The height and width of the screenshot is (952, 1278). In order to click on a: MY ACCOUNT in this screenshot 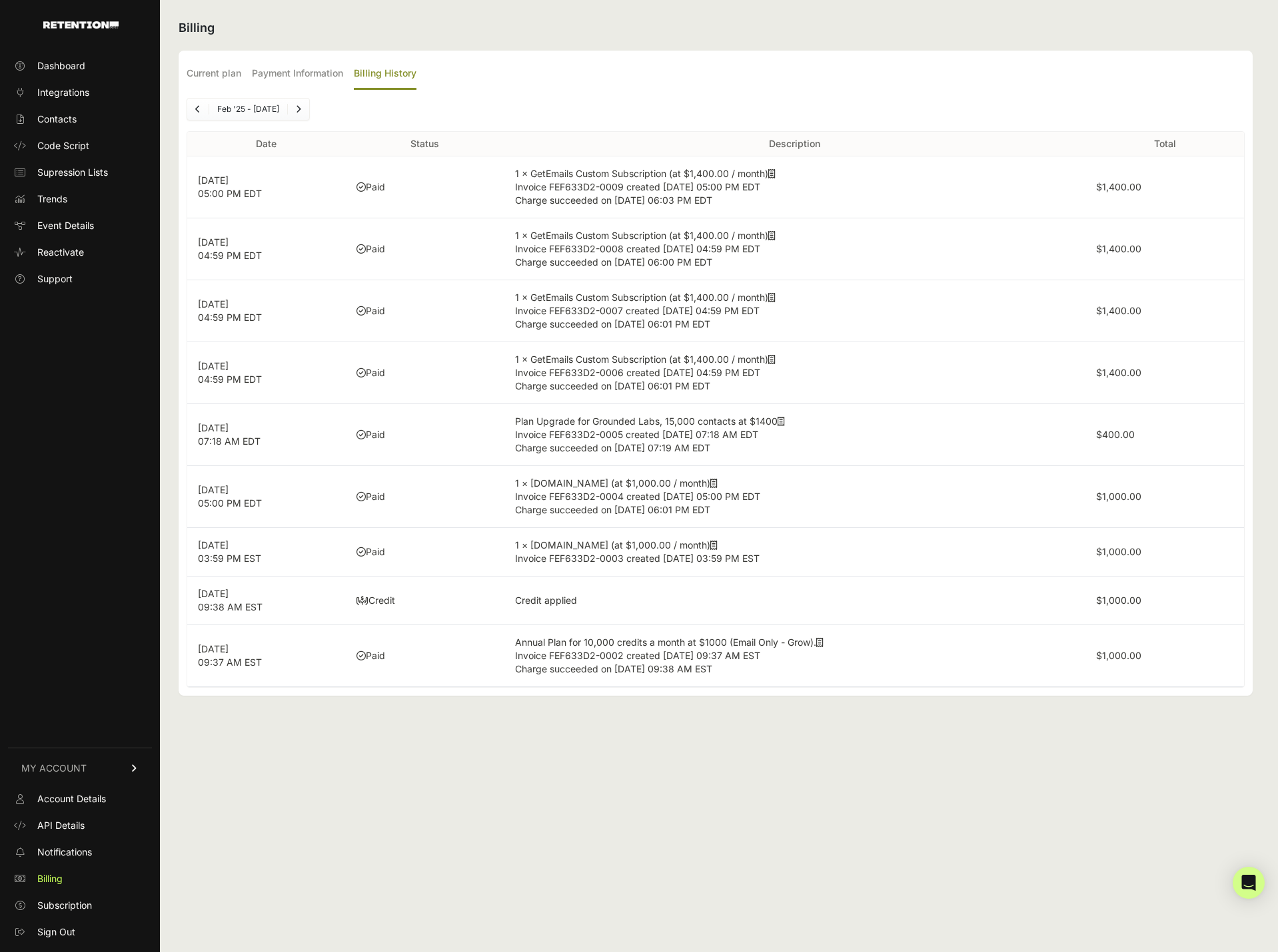, I will do `click(80, 768)`.